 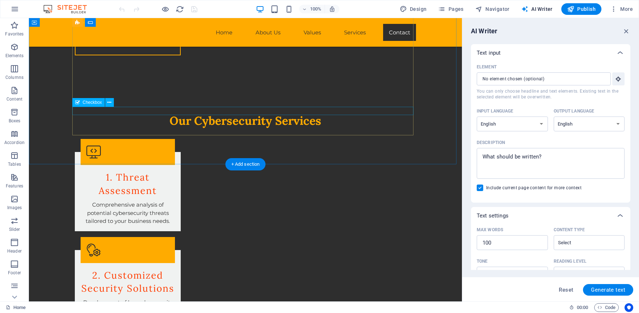 I want to click on span: More, so click(x=621, y=9).